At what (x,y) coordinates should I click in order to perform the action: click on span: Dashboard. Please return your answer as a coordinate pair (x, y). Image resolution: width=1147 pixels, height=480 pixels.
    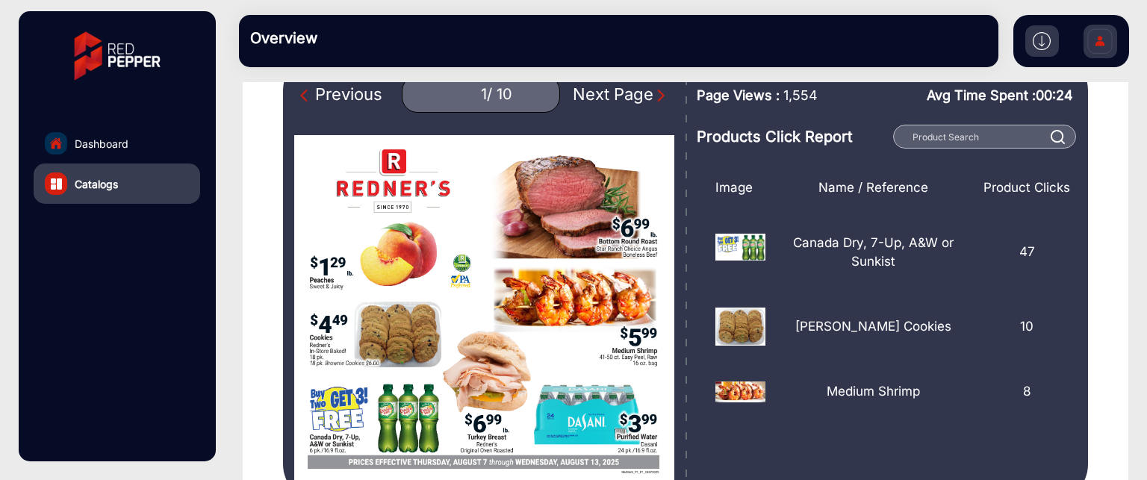
    Looking at the image, I should click on (102, 143).